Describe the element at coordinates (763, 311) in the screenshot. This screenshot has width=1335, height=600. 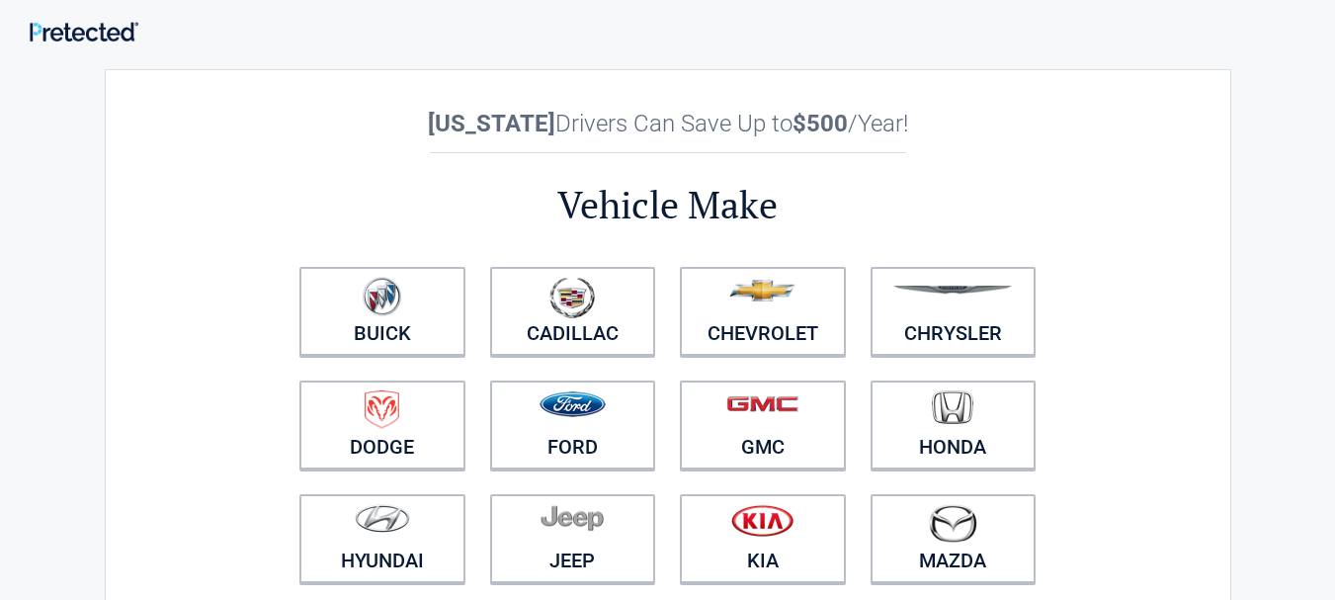
I see `a: Chevrolet` at that location.